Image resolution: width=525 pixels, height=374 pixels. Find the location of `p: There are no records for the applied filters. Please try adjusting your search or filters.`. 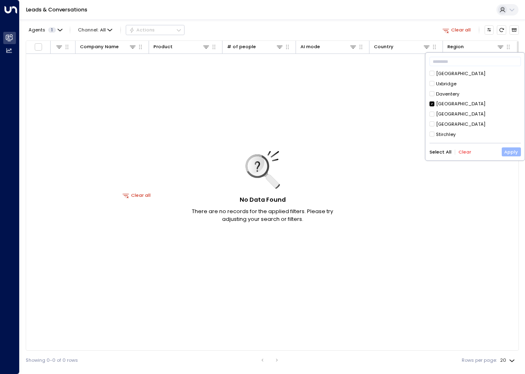

p: There are no records for the applied filters. Please try adjusting your search or filters. is located at coordinates (262, 215).